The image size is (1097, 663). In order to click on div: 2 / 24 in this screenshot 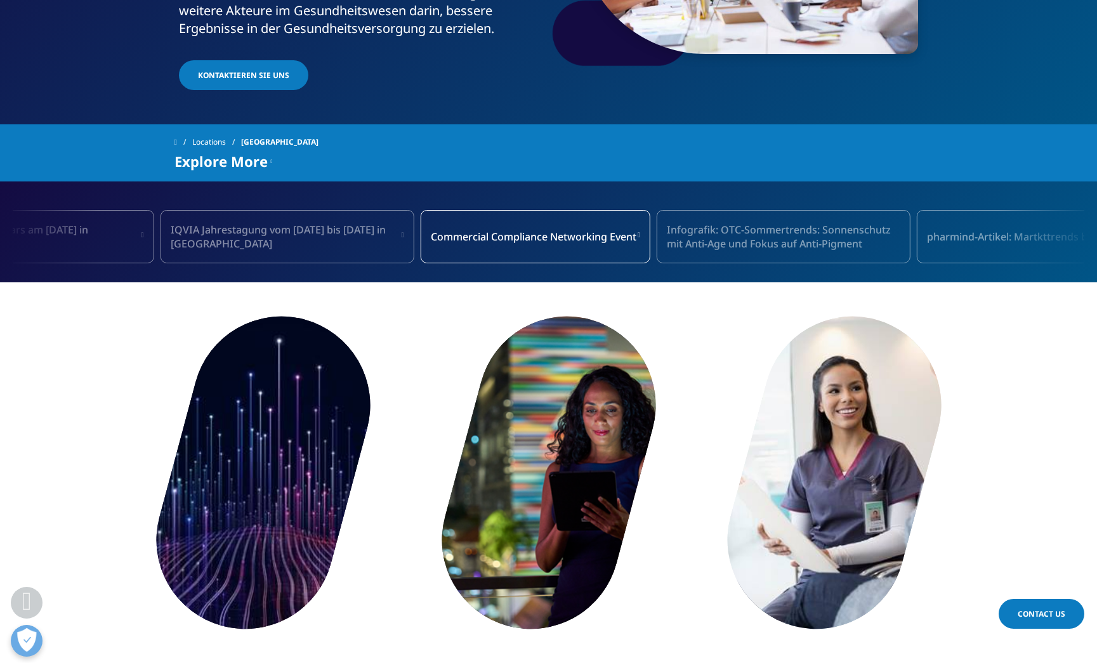, I will do `click(535, 237)`.